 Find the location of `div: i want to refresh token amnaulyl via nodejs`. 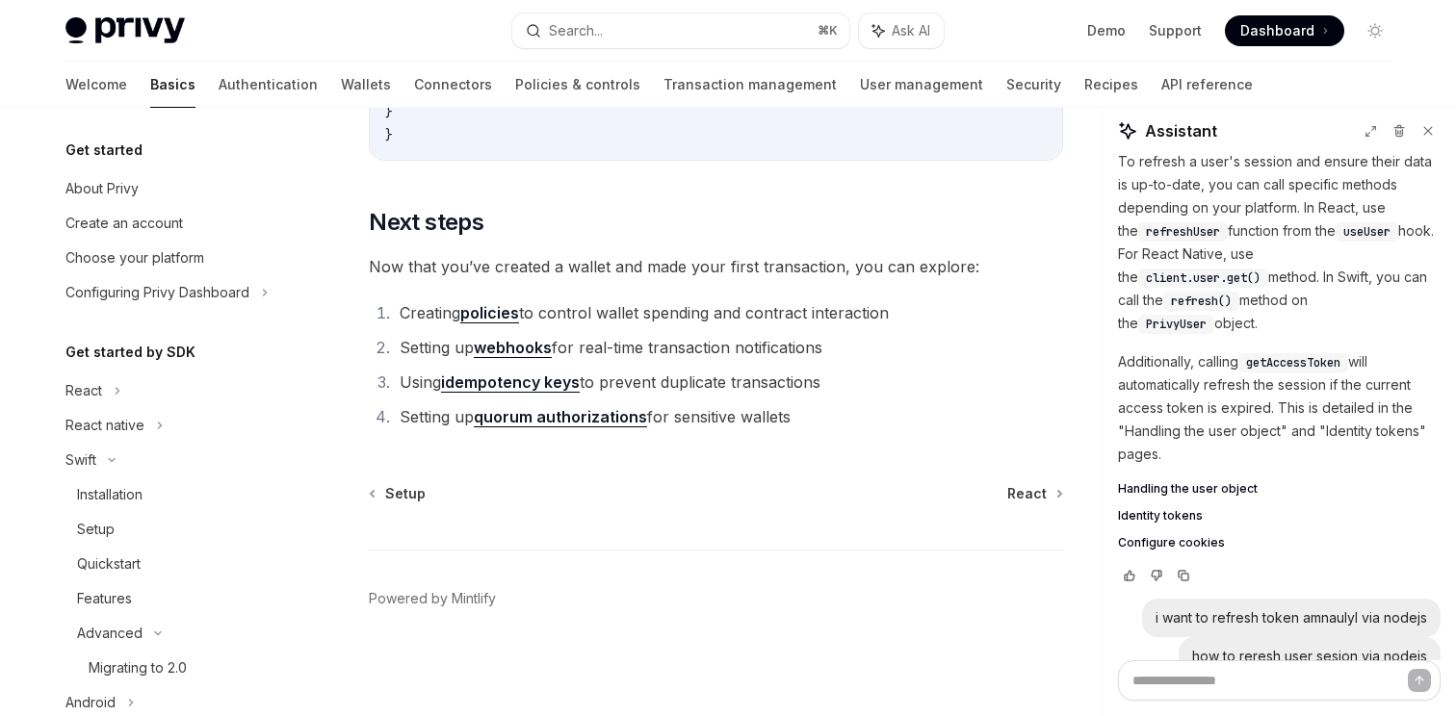

div: i want to refresh token amnaulyl via nodejs is located at coordinates (1291, 618).